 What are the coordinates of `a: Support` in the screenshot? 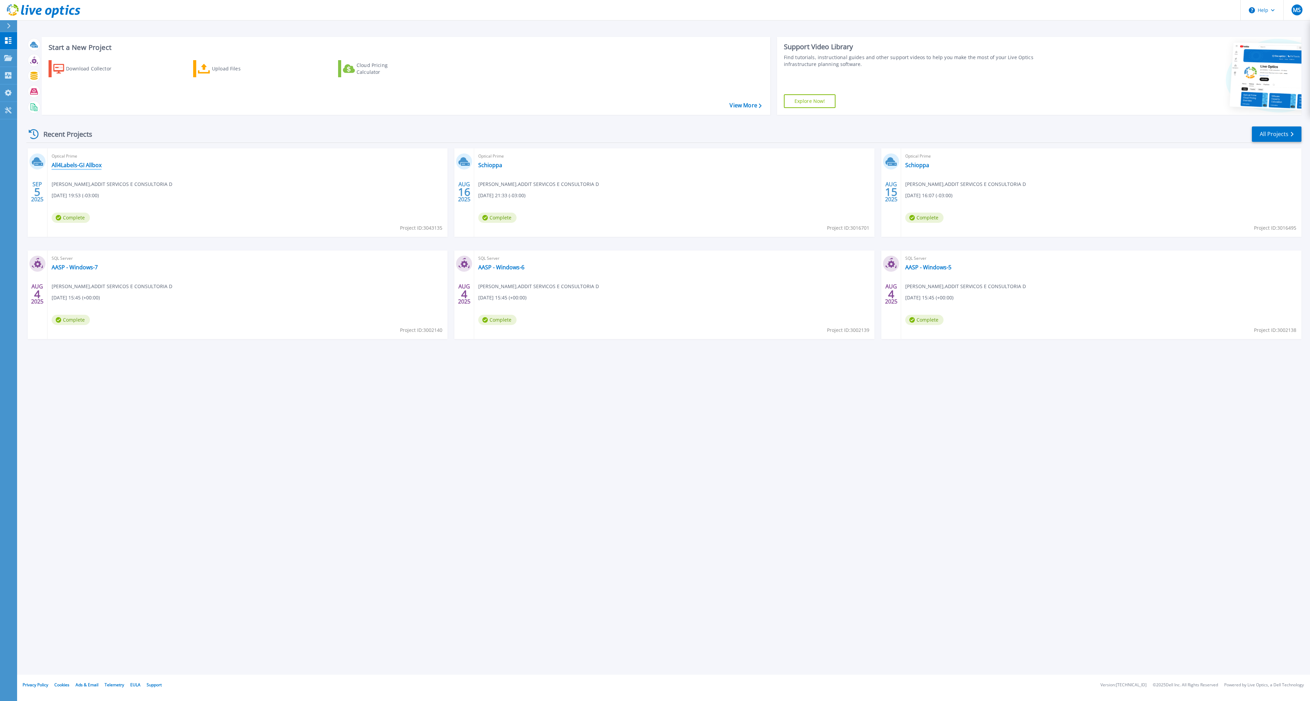 It's located at (154, 685).